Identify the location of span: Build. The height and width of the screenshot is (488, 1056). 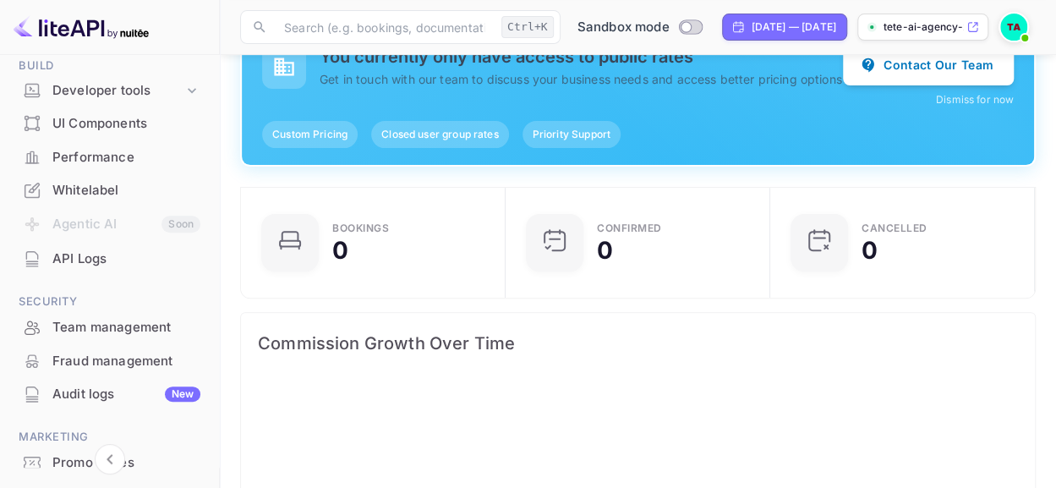
(109, 66).